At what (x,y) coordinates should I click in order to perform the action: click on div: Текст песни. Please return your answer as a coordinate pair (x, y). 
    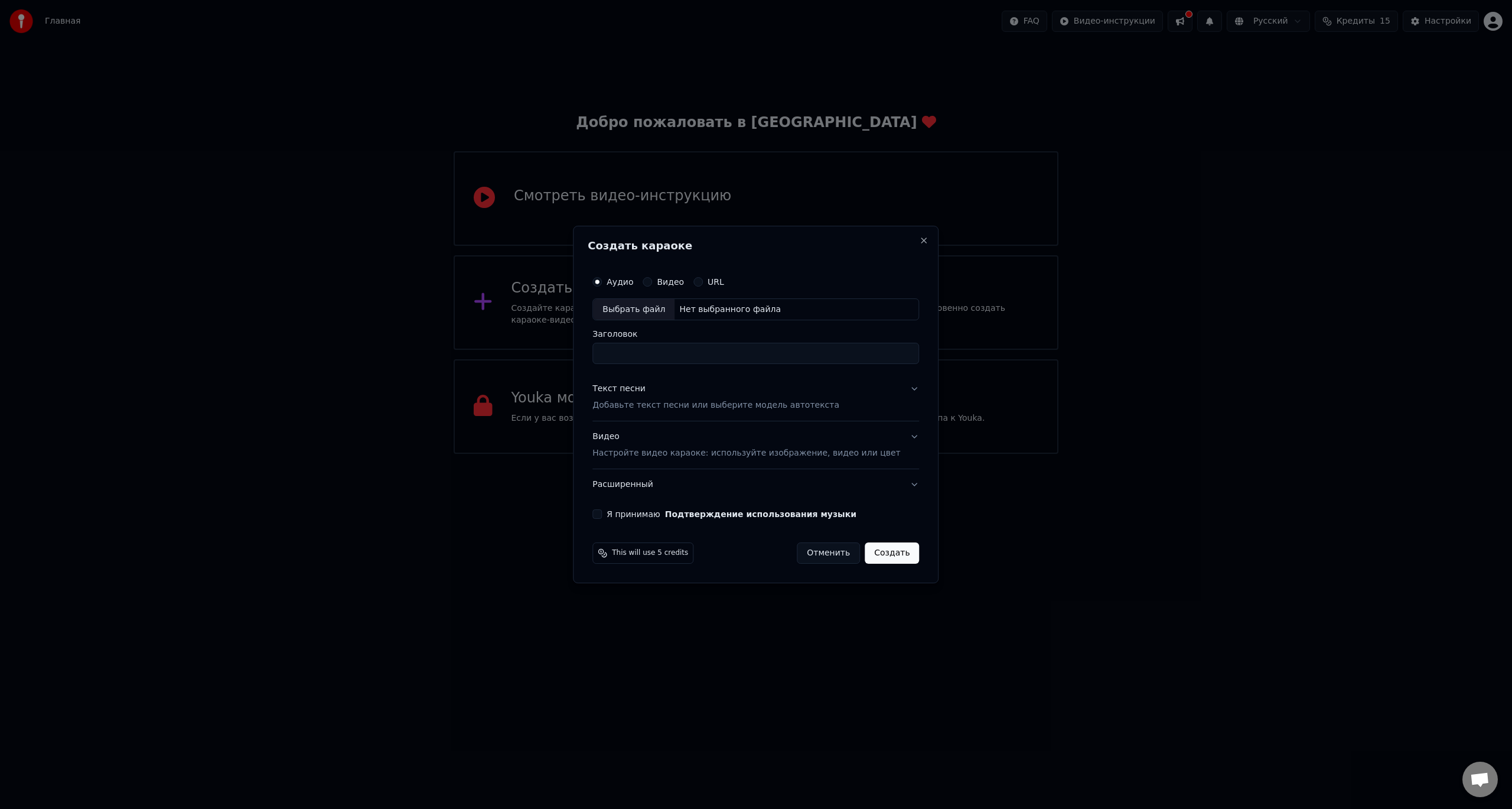
    Looking at the image, I should click on (619, 389).